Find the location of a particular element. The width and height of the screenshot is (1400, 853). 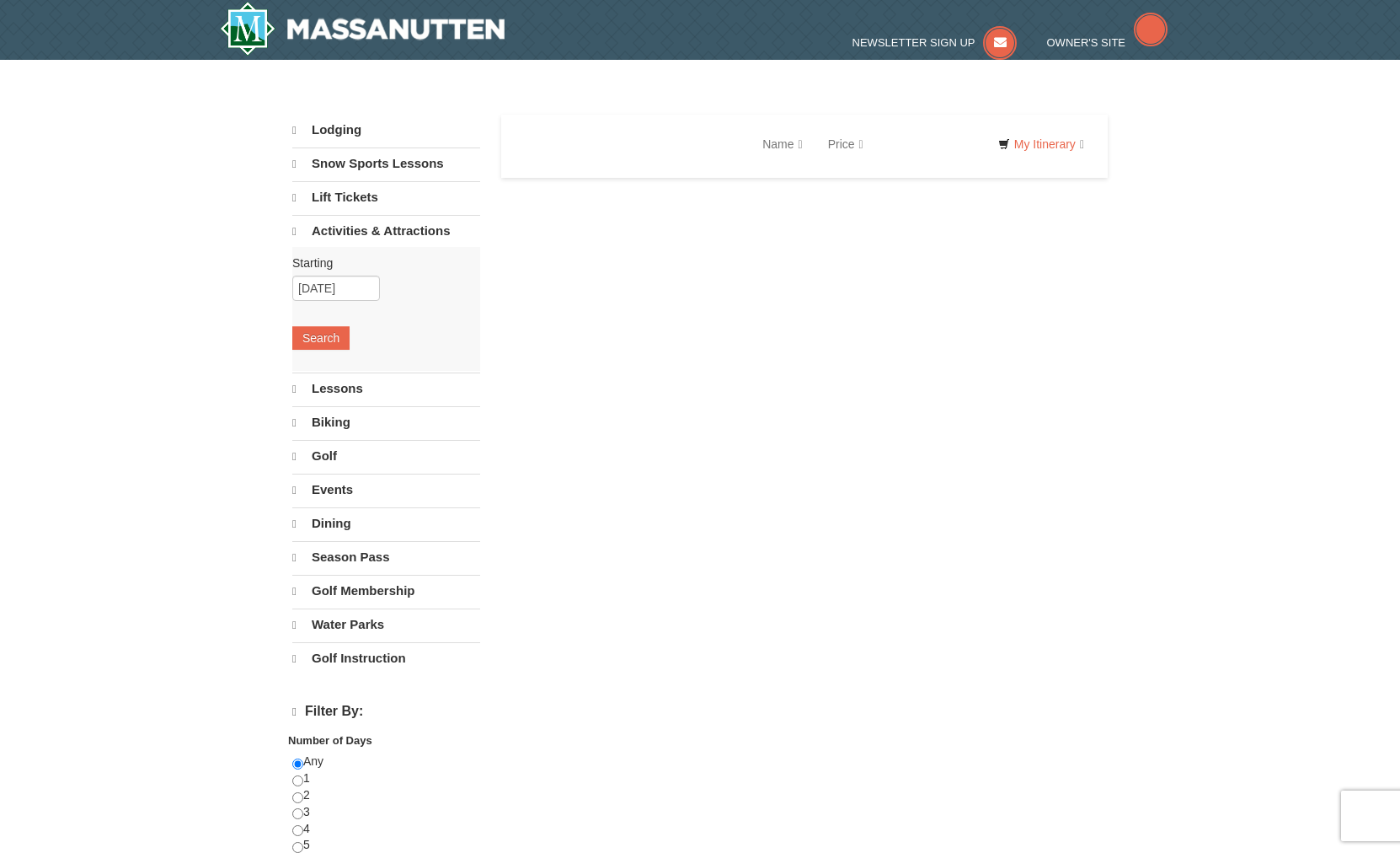

a: Name is located at coordinates (782, 144).